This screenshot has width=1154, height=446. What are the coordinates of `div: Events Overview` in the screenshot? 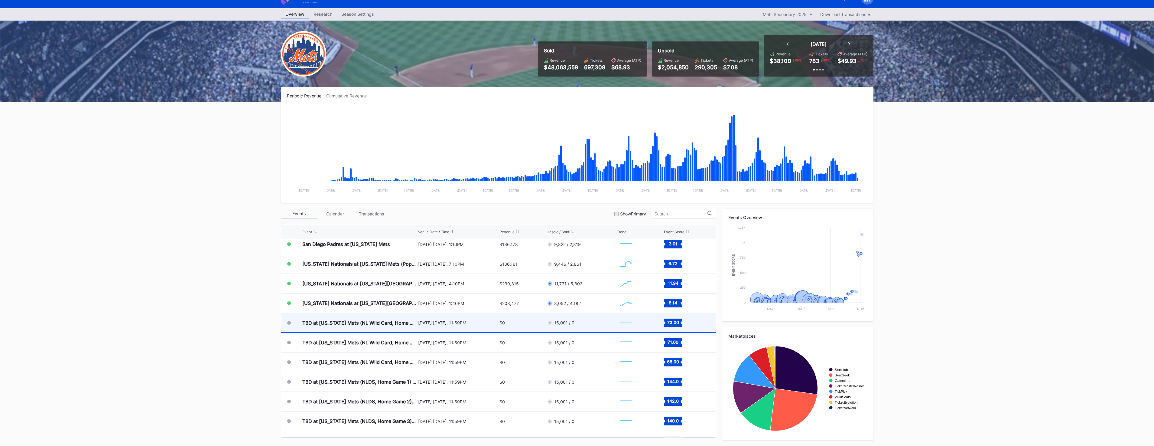 It's located at (798, 217).